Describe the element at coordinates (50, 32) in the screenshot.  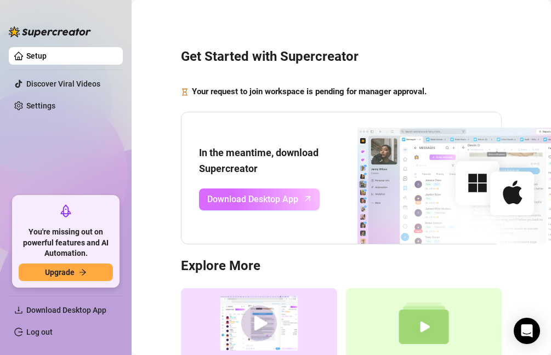
I see `img: logo-BBDzfeDw.svg` at that location.